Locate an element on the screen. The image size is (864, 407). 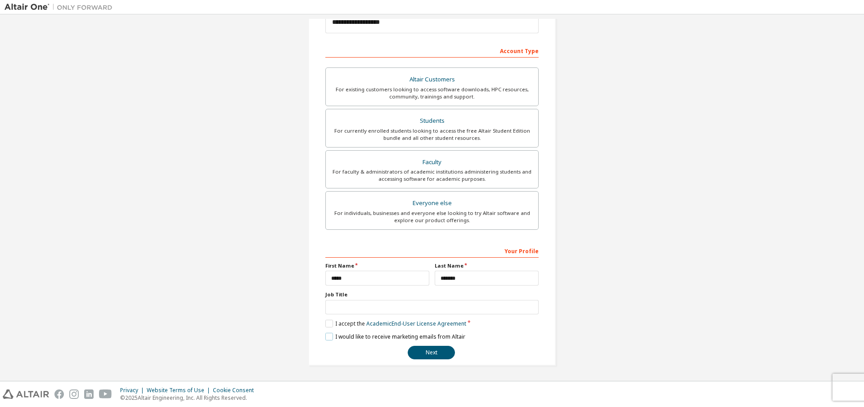
div: For currently enrolled students looking to access the free Altair Student Edition bundle and all ... is located at coordinates (432, 135).